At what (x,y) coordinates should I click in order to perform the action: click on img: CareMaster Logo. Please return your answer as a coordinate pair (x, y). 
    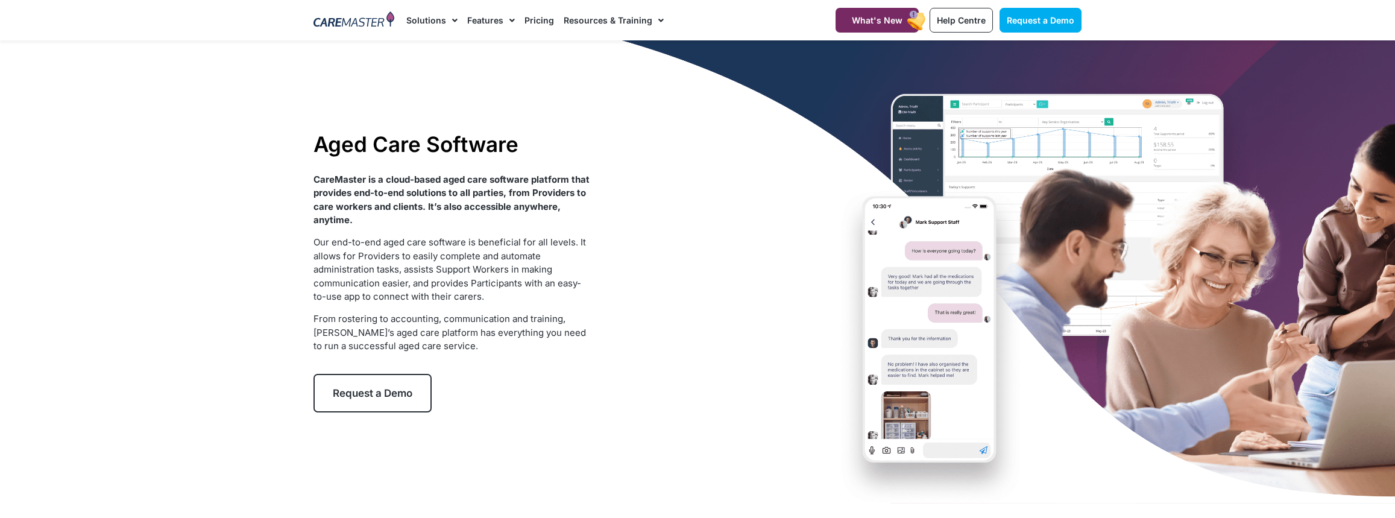
    Looking at the image, I should click on (354, 20).